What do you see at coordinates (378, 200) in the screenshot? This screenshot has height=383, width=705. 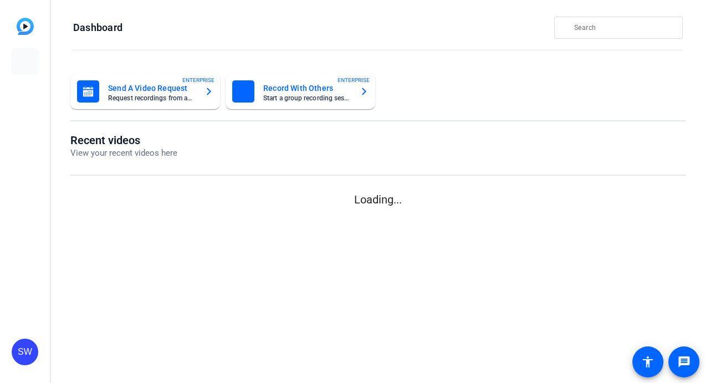 I see `p: Loading...` at bounding box center [378, 200].